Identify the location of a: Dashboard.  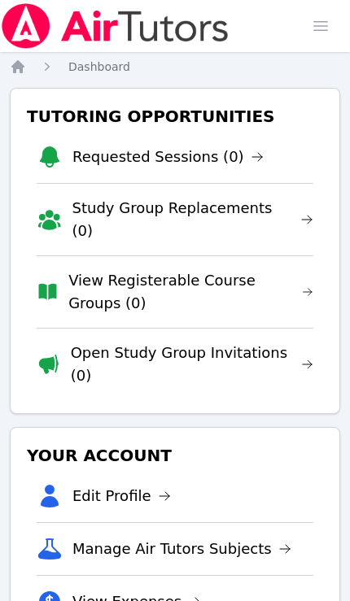
(99, 67).